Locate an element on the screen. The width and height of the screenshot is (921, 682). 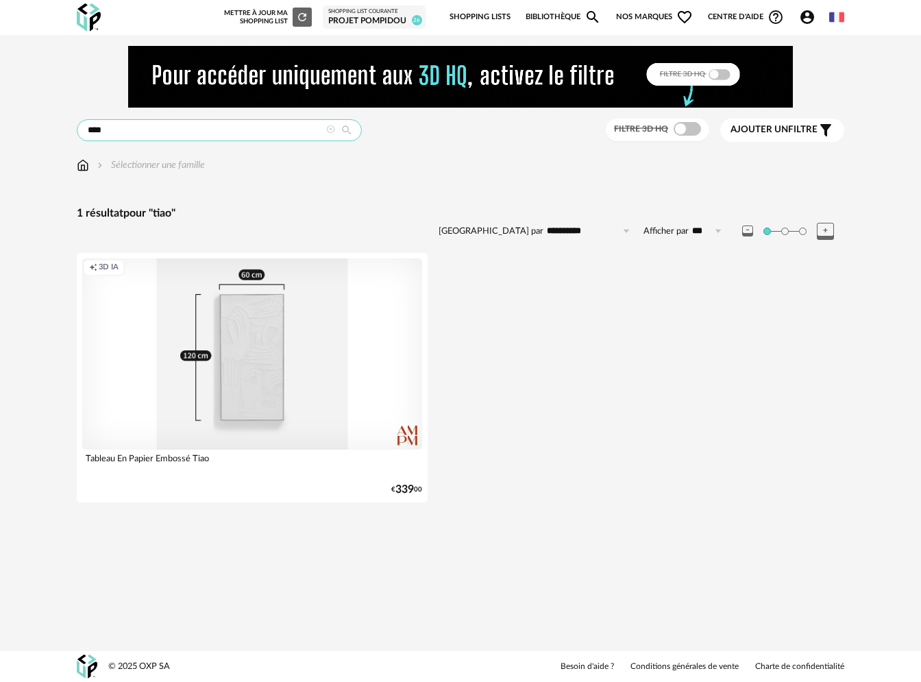
div: Tableau En Papier Embossé Tiao is located at coordinates (252, 463).